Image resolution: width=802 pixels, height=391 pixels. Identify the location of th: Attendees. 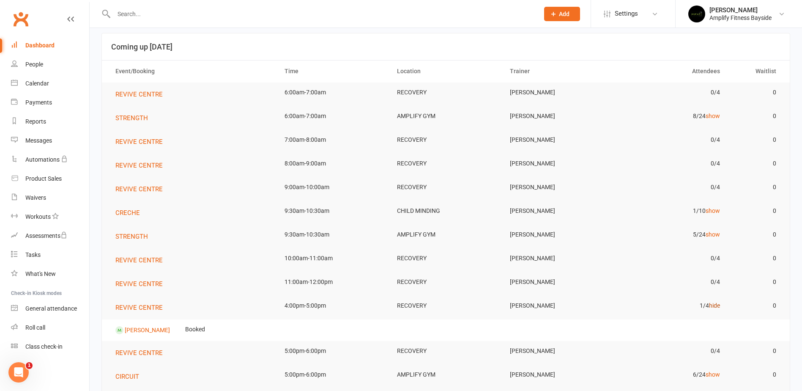
(671, 71).